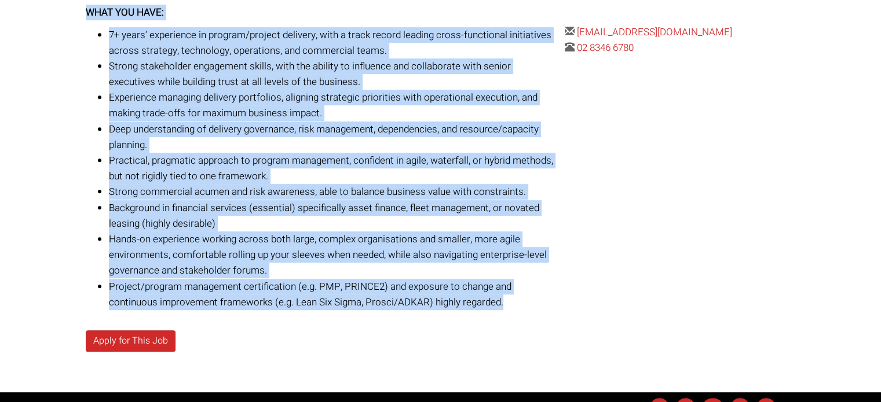 The width and height of the screenshot is (881, 402). Describe the element at coordinates (124, 12) in the screenshot. I see `strong: WHAT YOU HAVE:` at that location.